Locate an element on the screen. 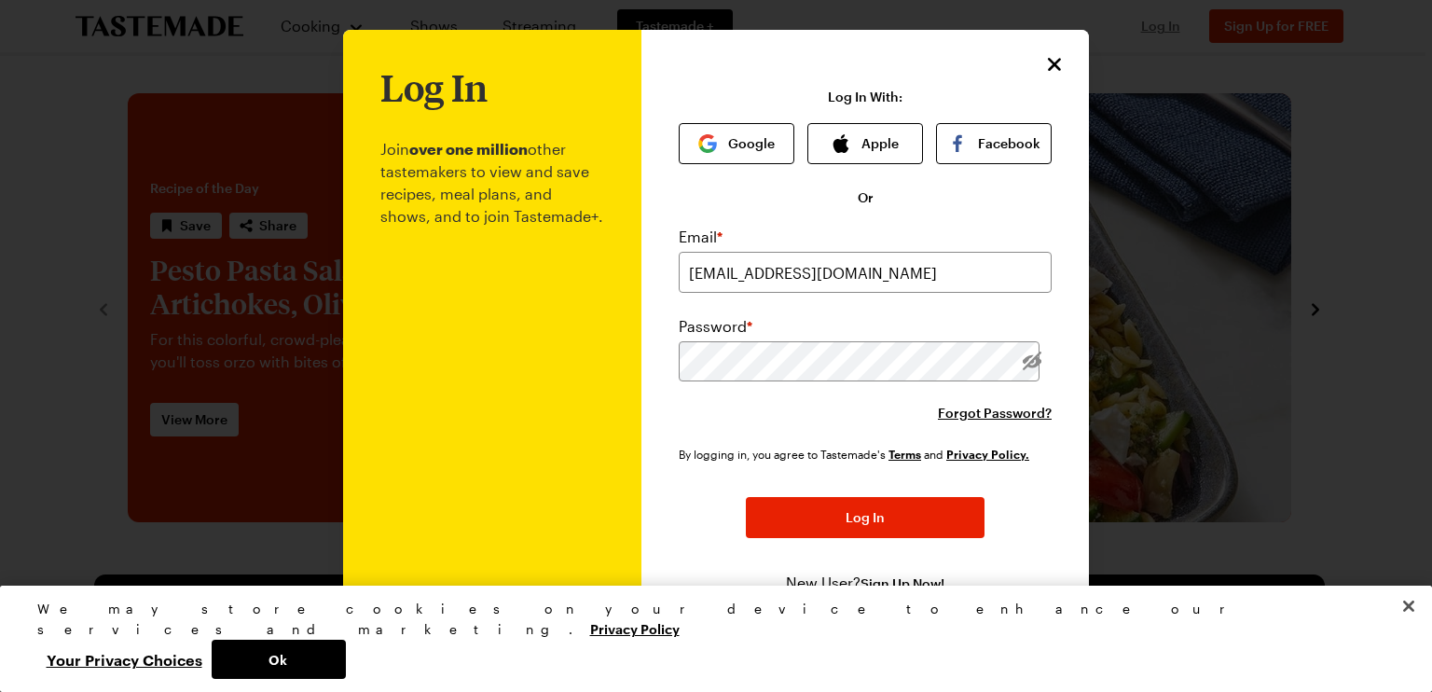  div: We may store cookies on your device to enhance our services and marketing. is located at coordinates (708, 619).